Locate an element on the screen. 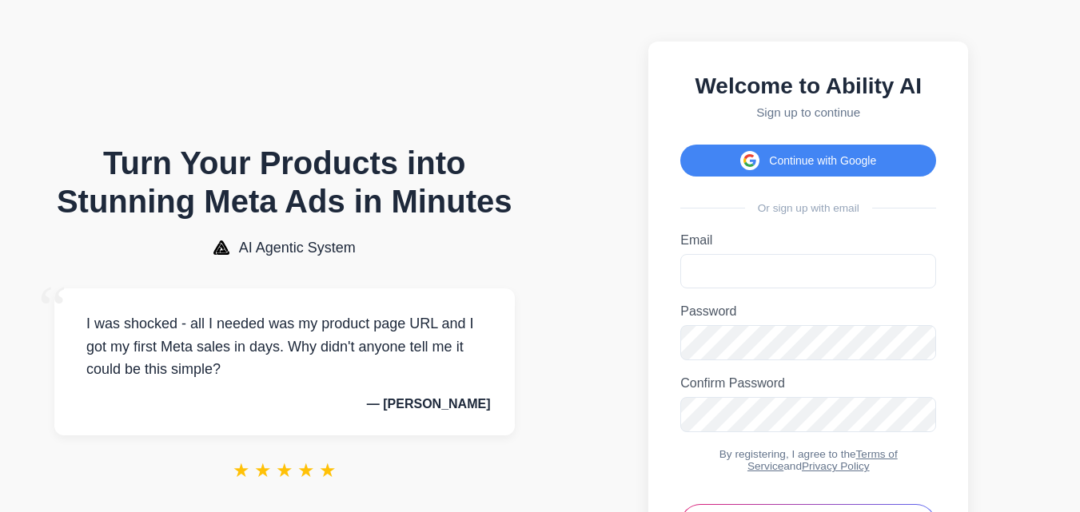 The image size is (1080, 512). div: By registering, I agree to the and is located at coordinates (808, 460).